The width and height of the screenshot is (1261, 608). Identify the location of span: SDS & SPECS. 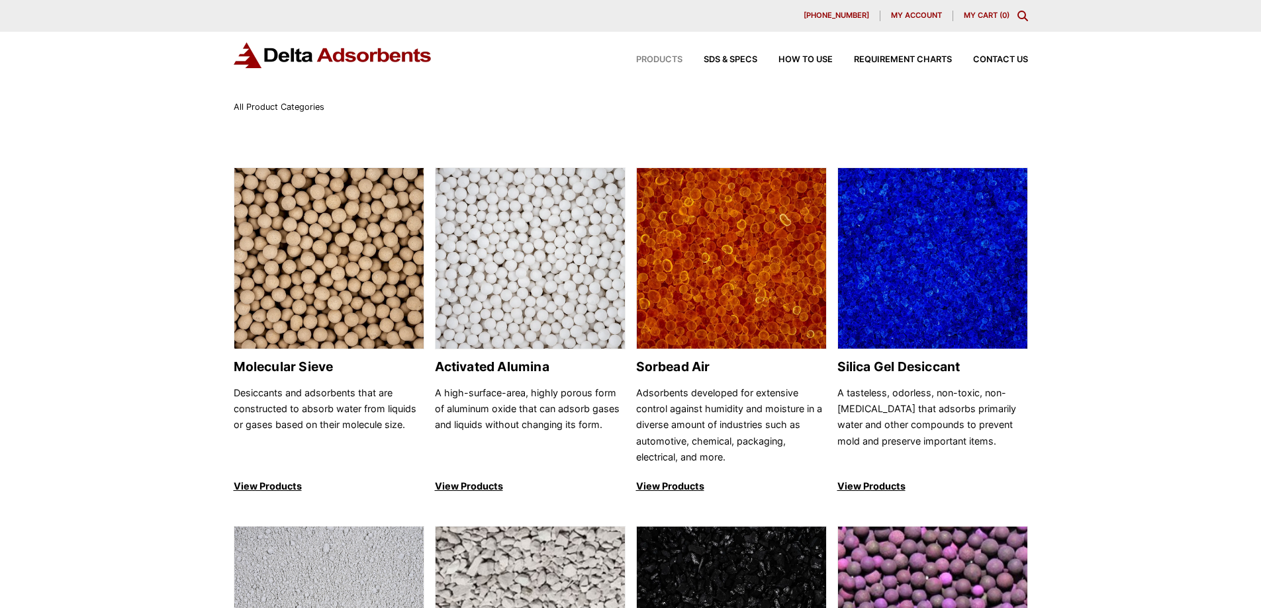
(730, 60).